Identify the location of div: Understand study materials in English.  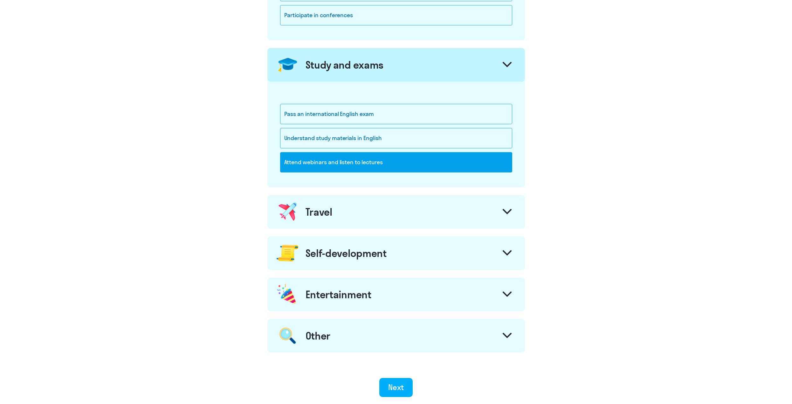
(396, 138).